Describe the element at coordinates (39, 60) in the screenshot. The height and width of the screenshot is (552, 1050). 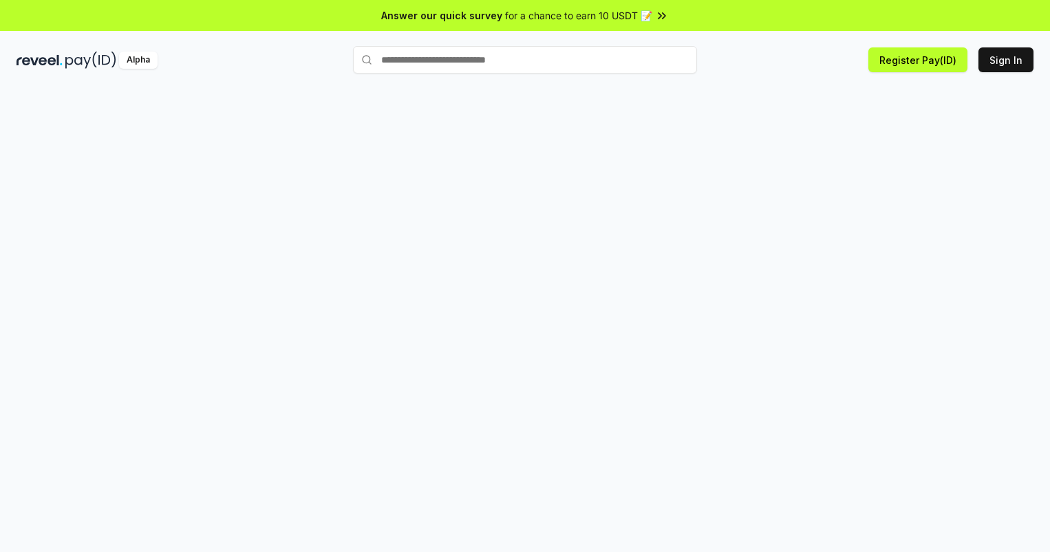
I see `img: reveel_dark` at that location.